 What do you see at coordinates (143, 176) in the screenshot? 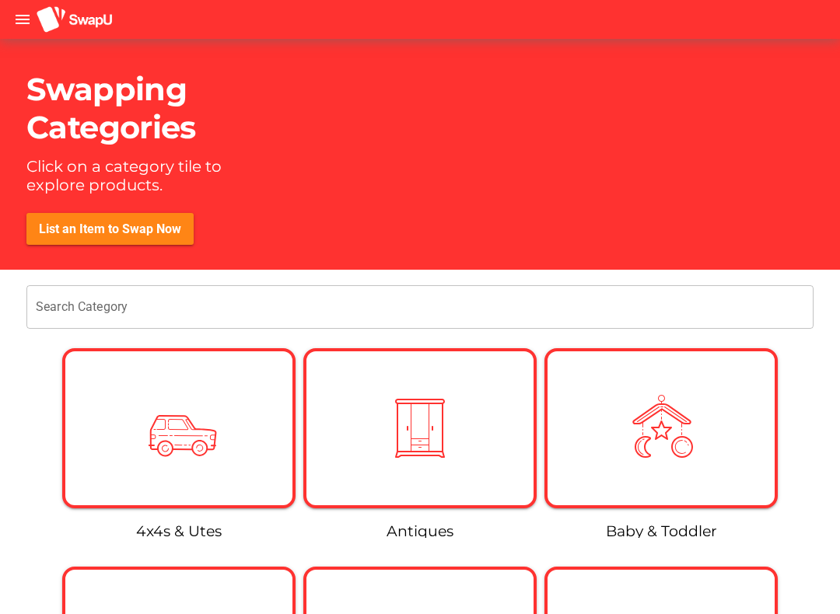
I see `p: Click on a category tile to explore products.` at bounding box center [143, 176].